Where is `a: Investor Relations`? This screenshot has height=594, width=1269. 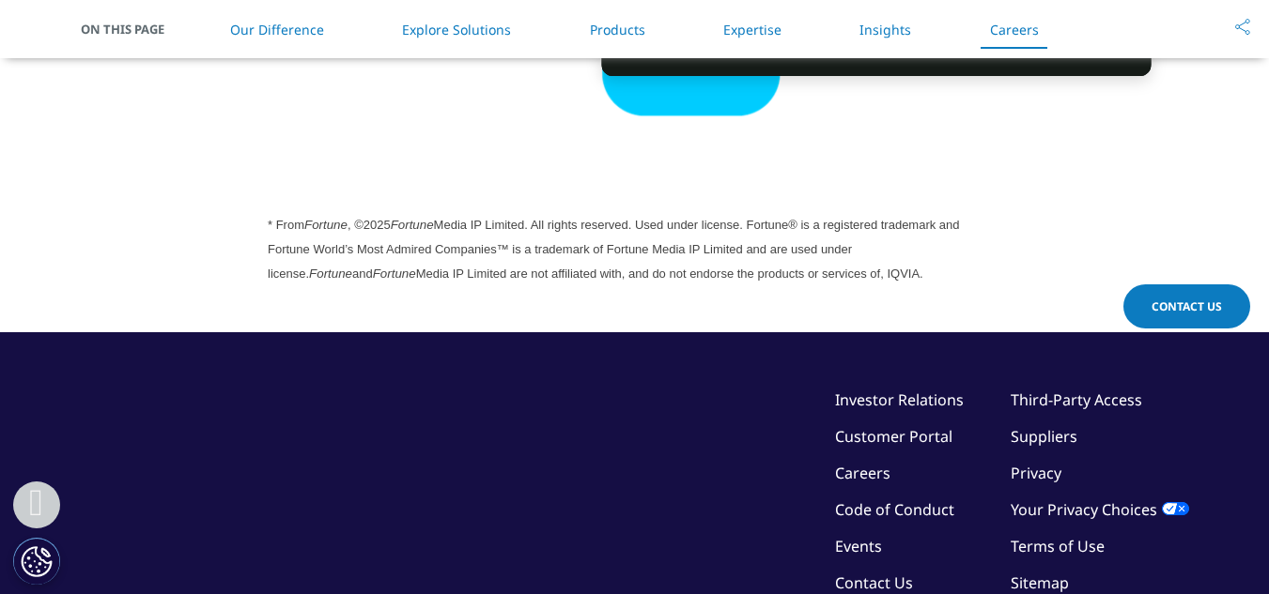
a: Investor Relations is located at coordinates (899, 400).